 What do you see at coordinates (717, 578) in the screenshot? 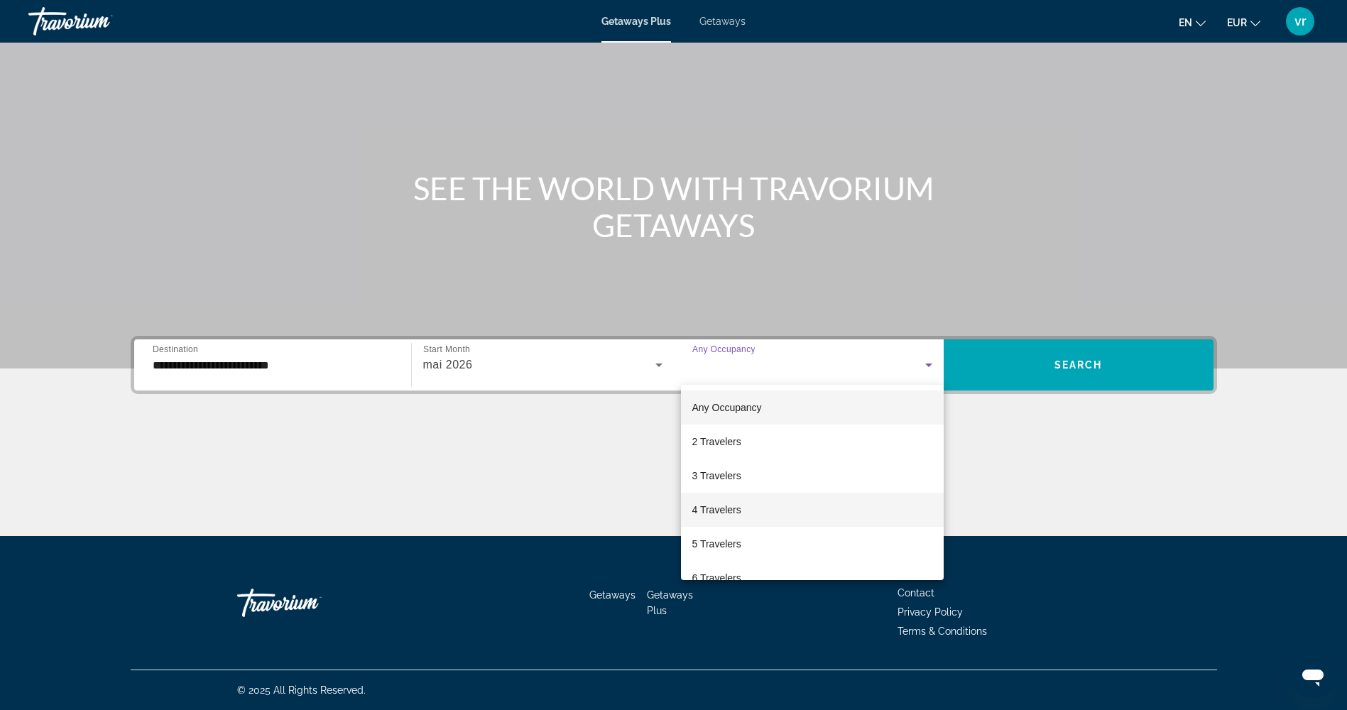
I see `span: 6 Travelers` at bounding box center [717, 578].